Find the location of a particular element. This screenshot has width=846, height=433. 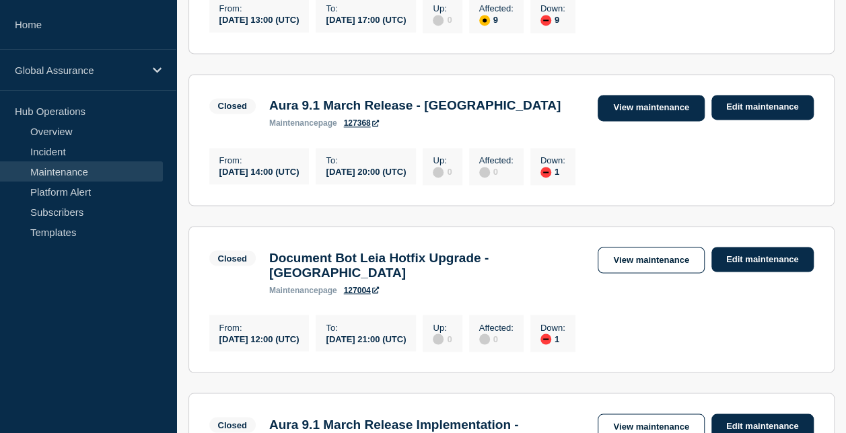

a: 127004 is located at coordinates (361, 290).